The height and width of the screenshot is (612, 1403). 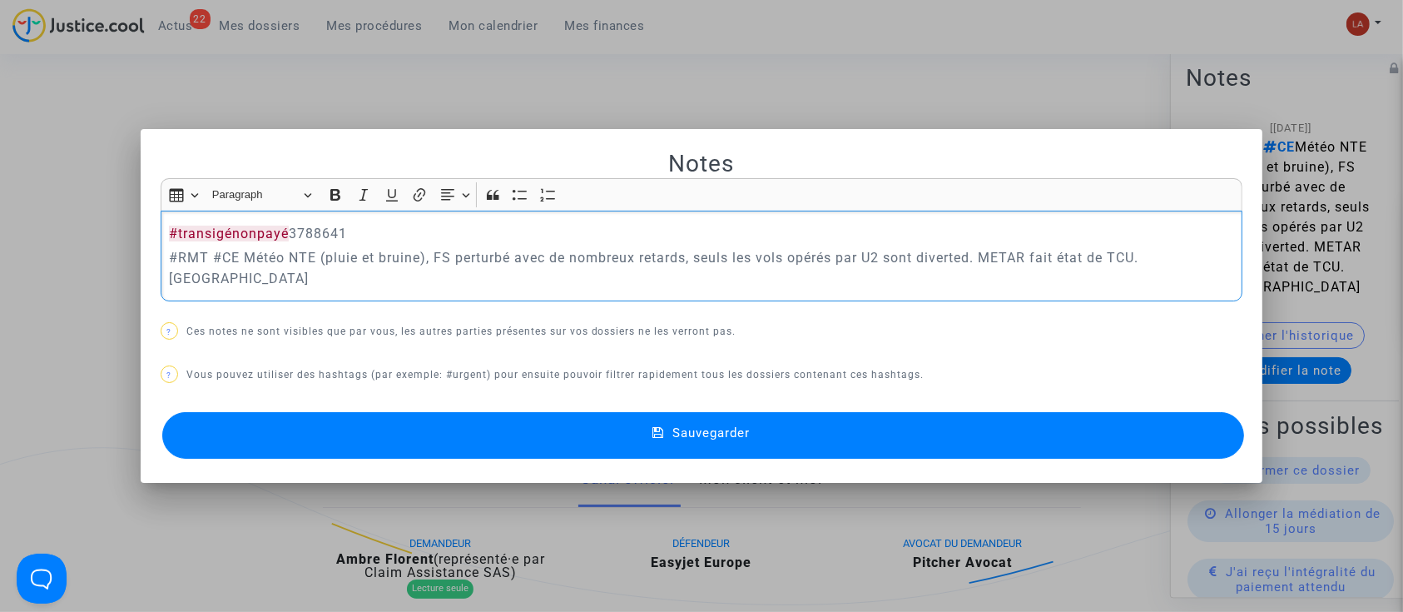 What do you see at coordinates (702, 194) in the screenshot?
I see `div: Editor toolbar` at bounding box center [702, 194].